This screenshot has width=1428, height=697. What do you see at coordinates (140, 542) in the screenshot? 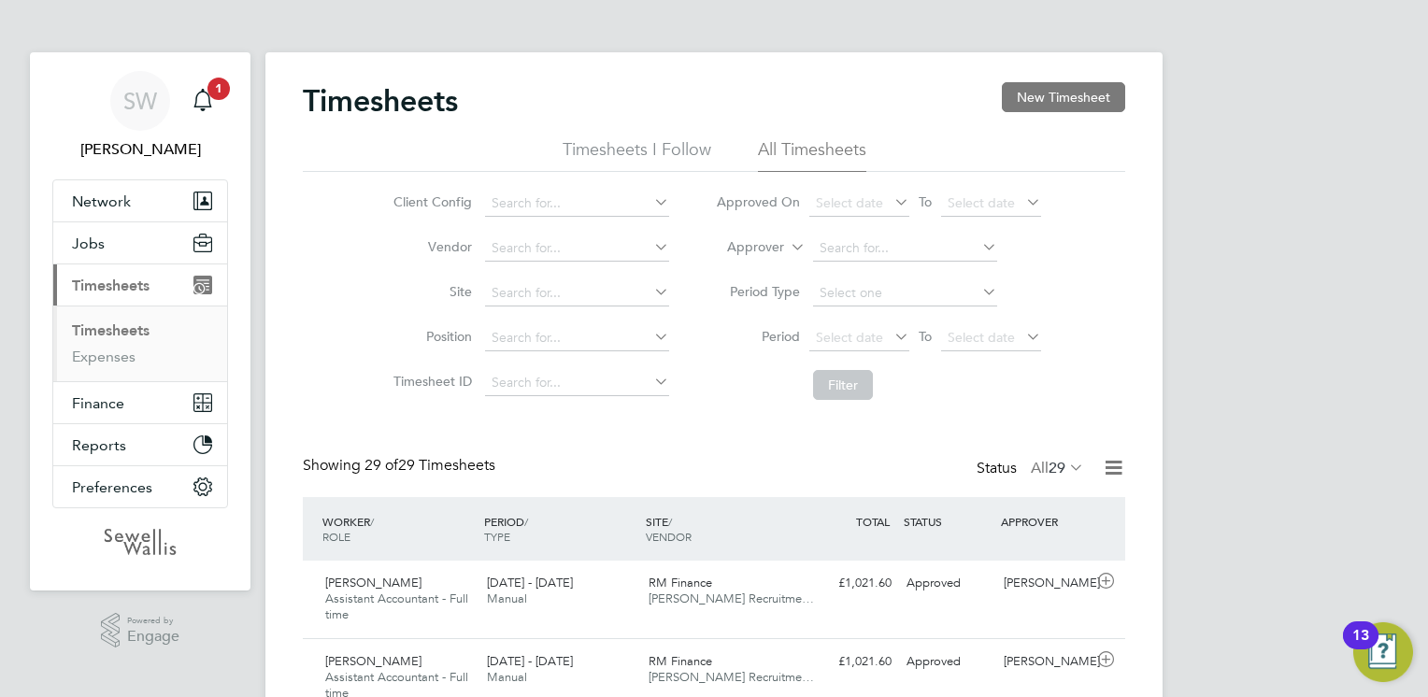
I see `a: Go to home page` at bounding box center [140, 542].